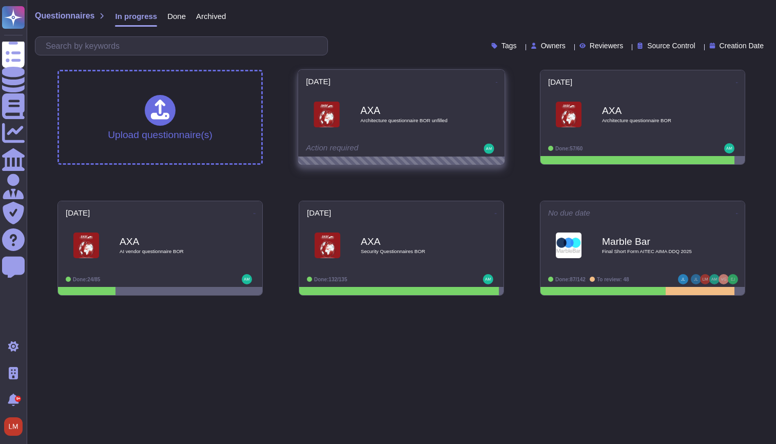 The height and width of the screenshot is (444, 776). Describe the element at coordinates (18, 399) in the screenshot. I see `div: 9+` at that location.